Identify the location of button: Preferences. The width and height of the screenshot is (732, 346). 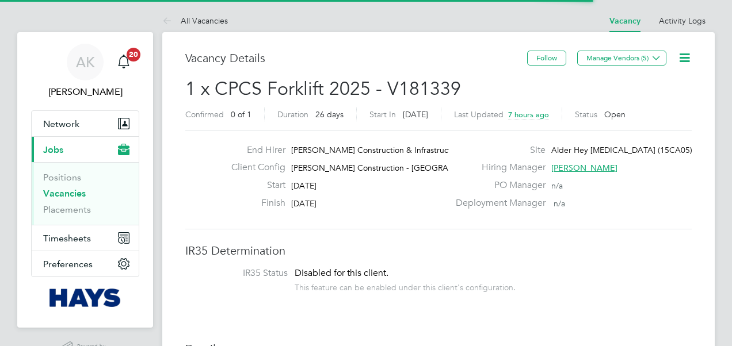
(85, 264).